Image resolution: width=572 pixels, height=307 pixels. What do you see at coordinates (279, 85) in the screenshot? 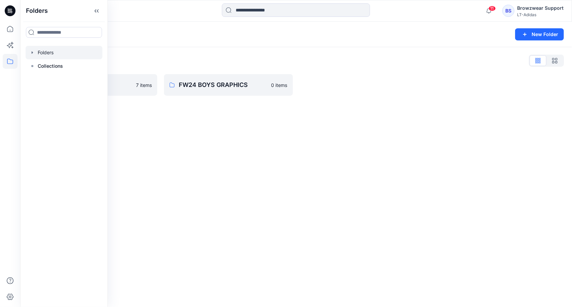
I see `p: 0 items` at bounding box center [279, 85].